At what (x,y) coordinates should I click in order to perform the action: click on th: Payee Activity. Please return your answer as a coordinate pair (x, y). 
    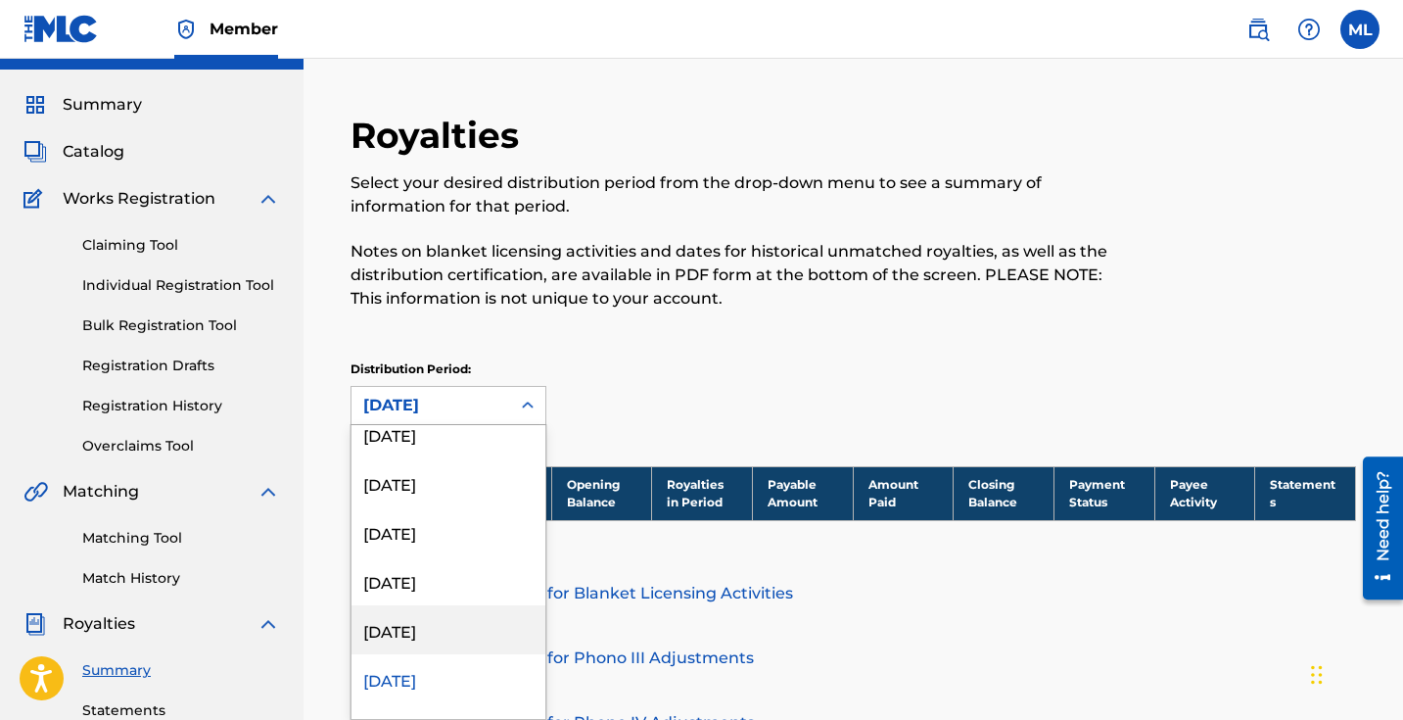
    Looking at the image, I should click on (1205, 493).